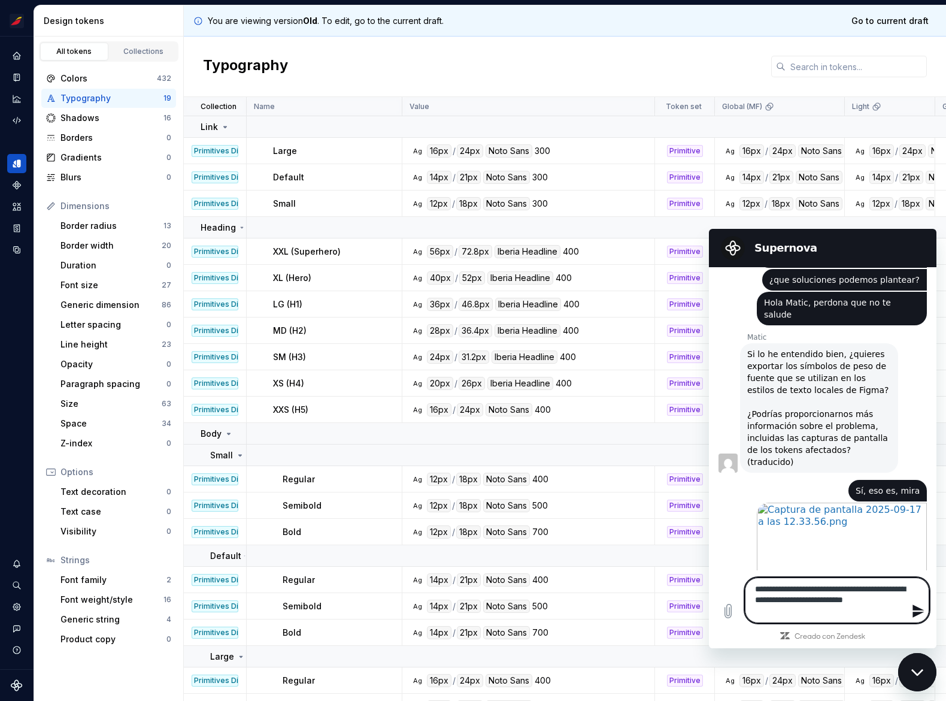 The image size is (946, 701). I want to click on div: Font family, so click(113, 580).